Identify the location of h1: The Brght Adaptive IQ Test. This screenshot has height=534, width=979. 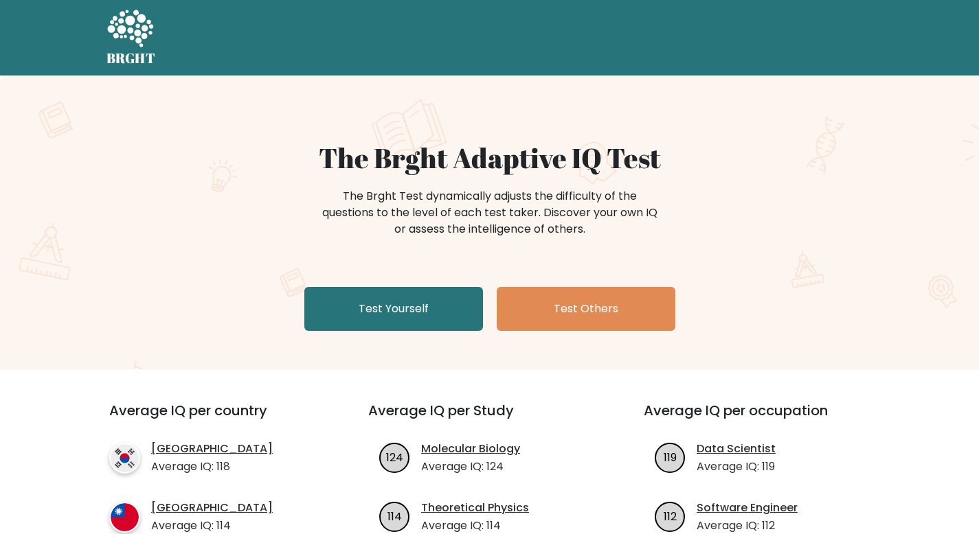
(490, 158).